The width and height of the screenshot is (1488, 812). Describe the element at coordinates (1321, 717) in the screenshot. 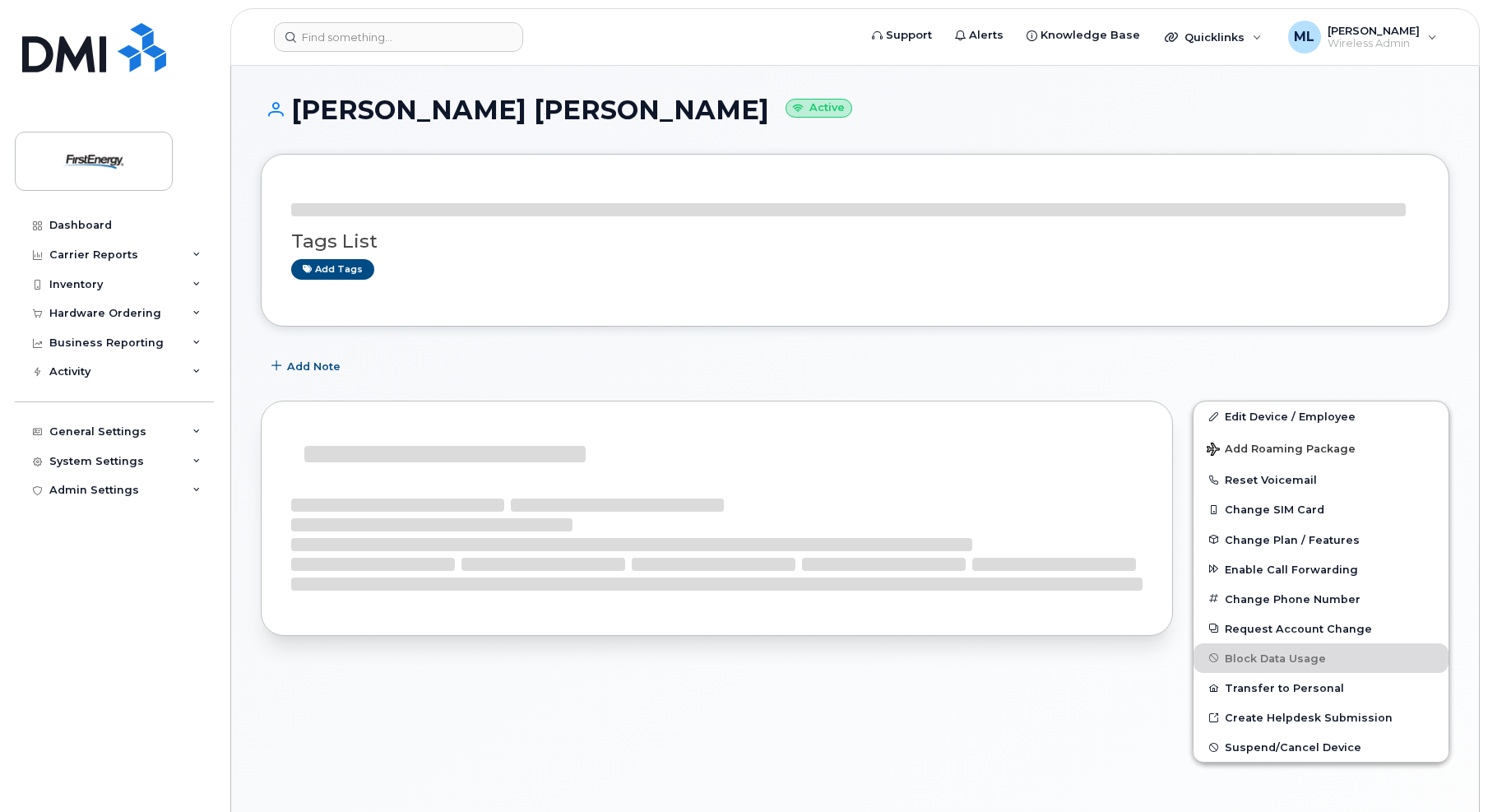

I see `a: Create Helpdesk Submission` at that location.